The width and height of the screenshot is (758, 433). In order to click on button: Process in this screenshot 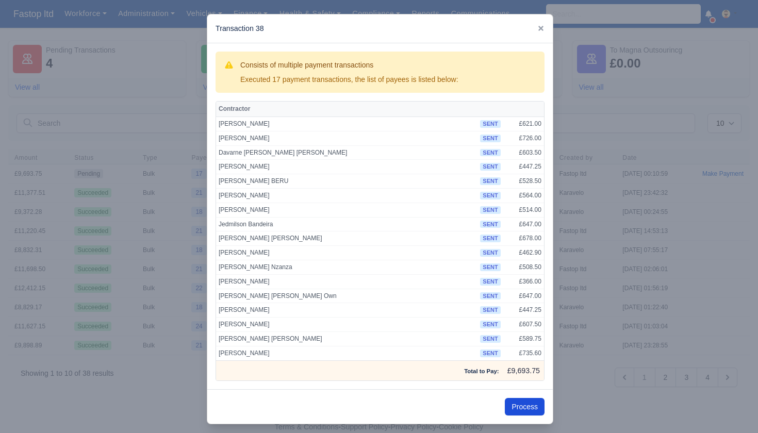, I will do `click(524, 407)`.